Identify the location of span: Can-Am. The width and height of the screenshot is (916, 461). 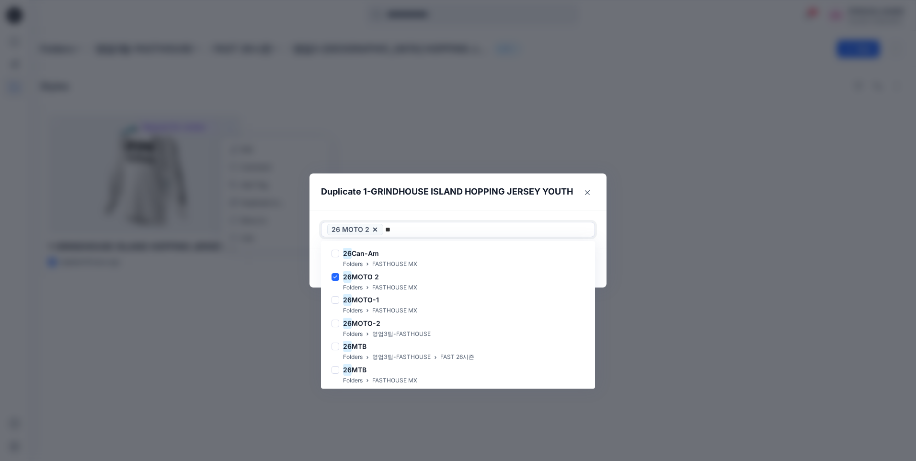
(365, 253).